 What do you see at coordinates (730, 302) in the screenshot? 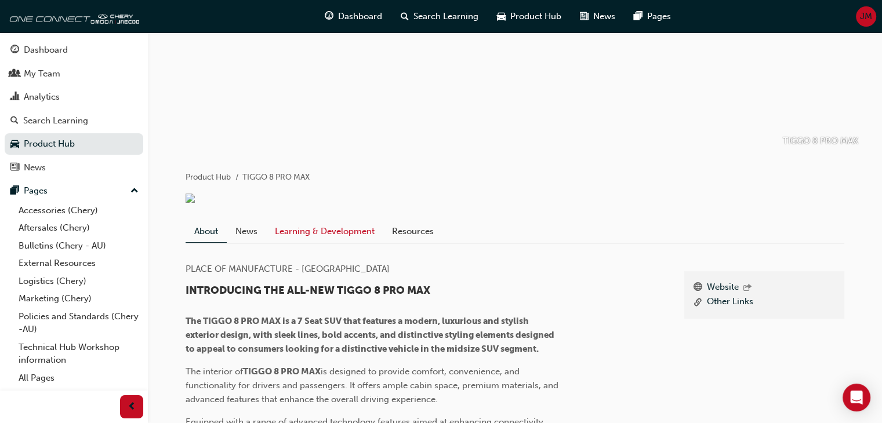
I see `a: Other Links` at bounding box center [730, 302].